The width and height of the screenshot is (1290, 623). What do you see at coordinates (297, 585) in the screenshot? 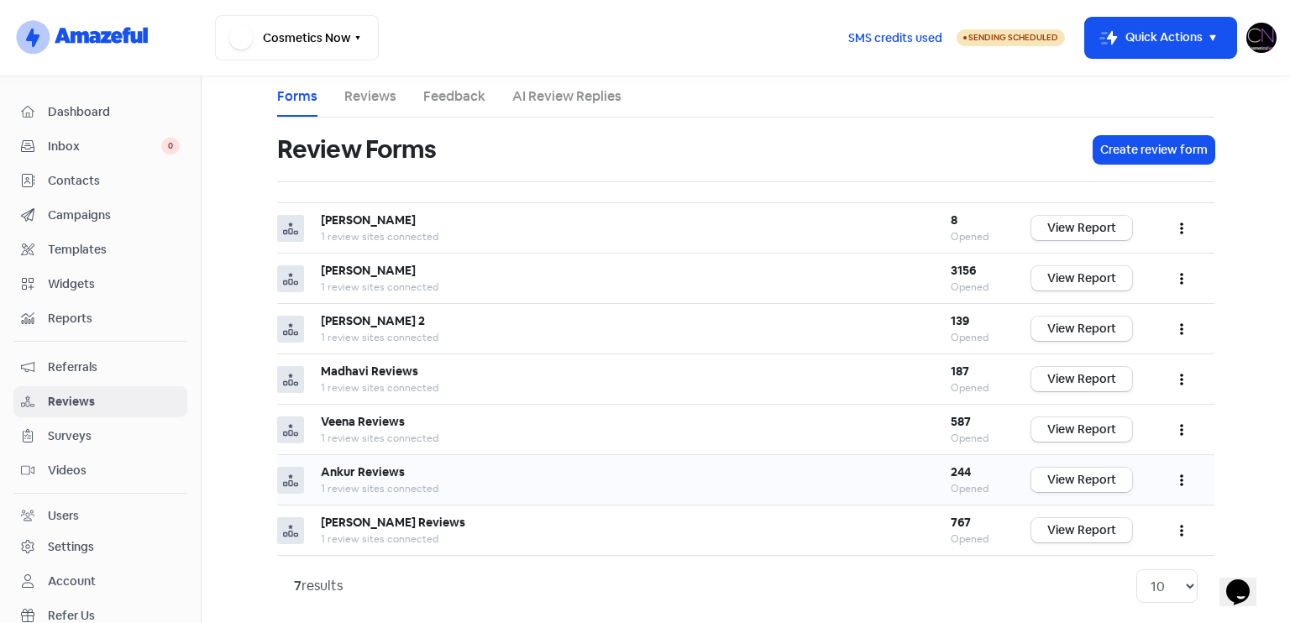
I see `strong: 7` at bounding box center [297, 585].